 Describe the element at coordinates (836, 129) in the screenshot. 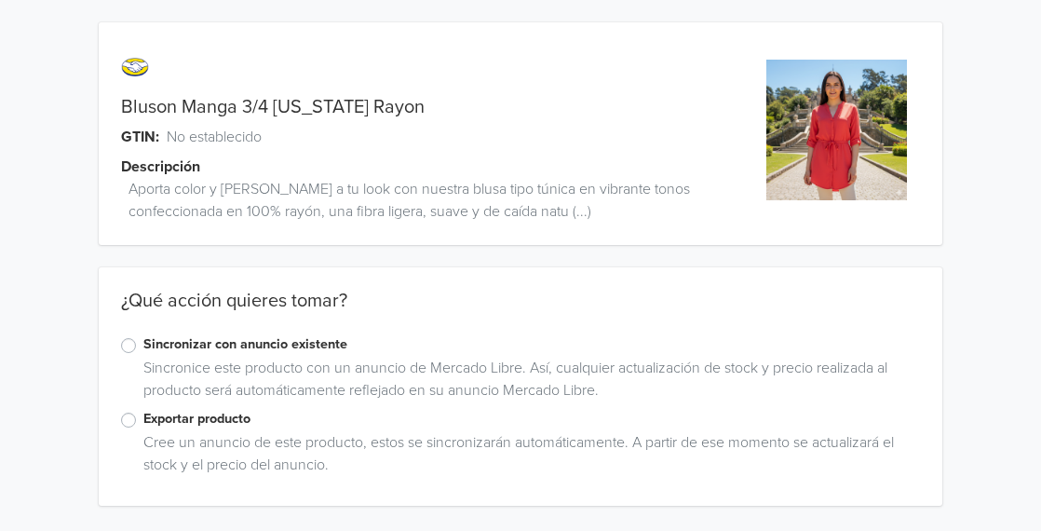

I see `img: product_image` at that location.